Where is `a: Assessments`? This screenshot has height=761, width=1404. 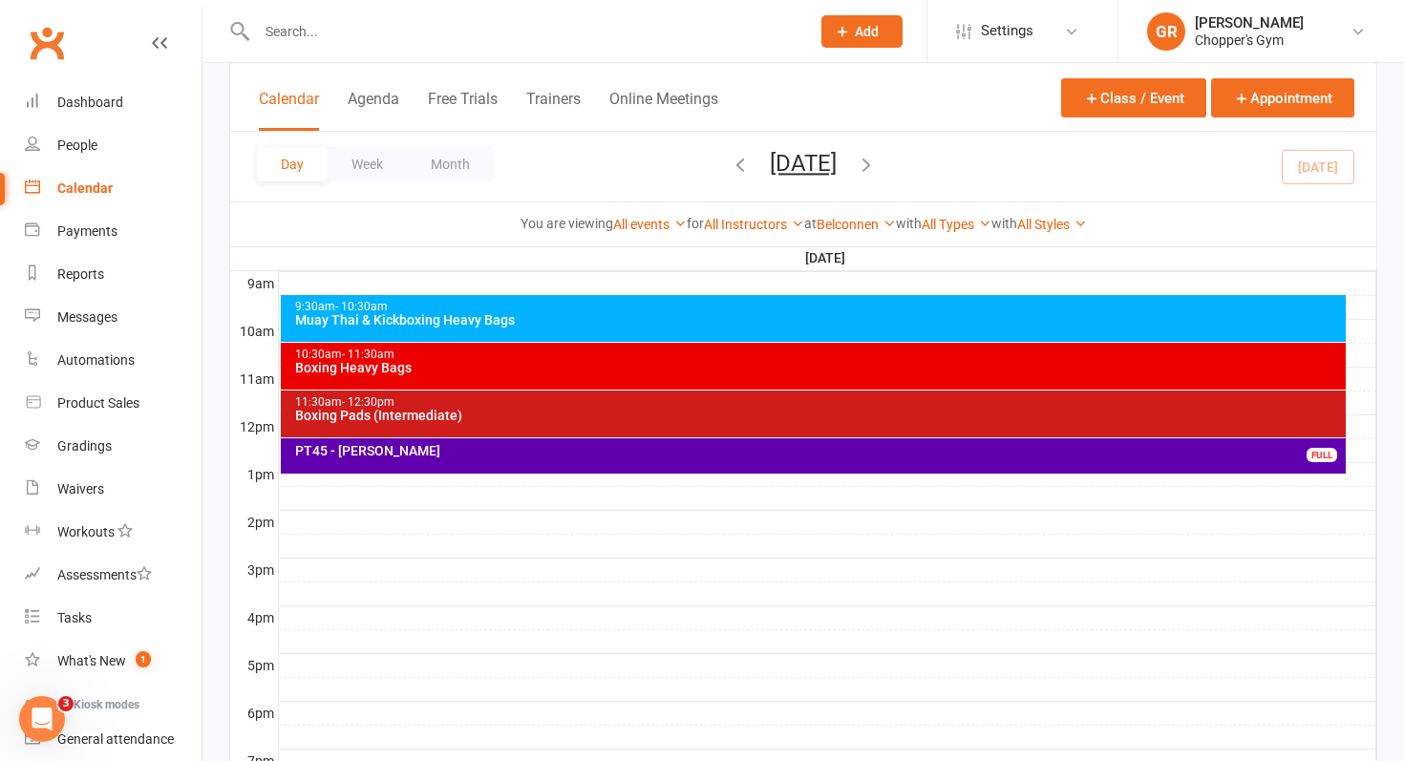 a: Assessments is located at coordinates (113, 575).